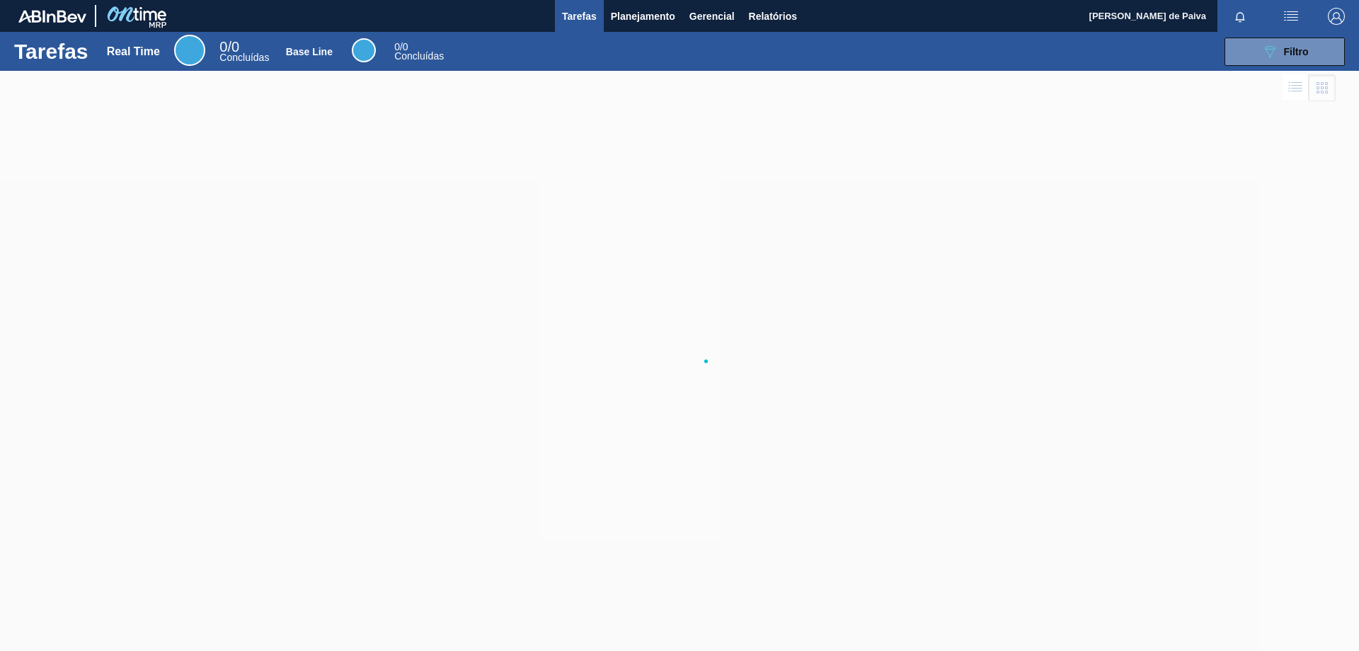 The width and height of the screenshot is (1359, 651). What do you see at coordinates (1296, 52) in the screenshot?
I see `span: Filtro` at bounding box center [1296, 52].